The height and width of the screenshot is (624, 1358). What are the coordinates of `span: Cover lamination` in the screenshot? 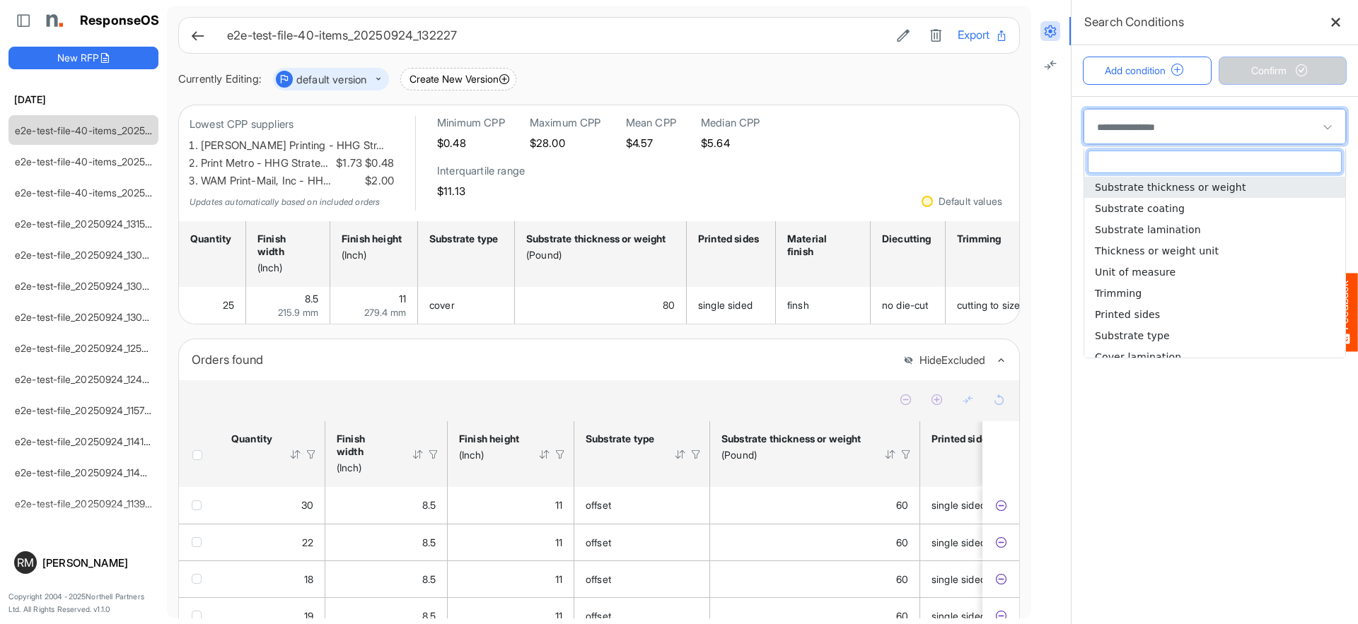 It's located at (1138, 357).